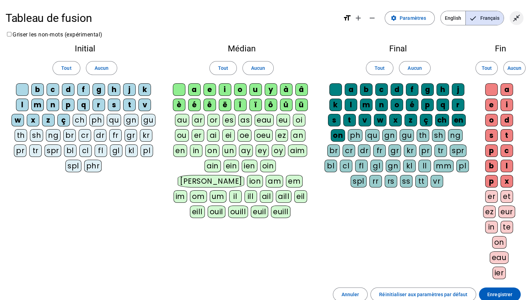 This screenshot has height=300, width=529. What do you see at coordinates (286, 90) in the screenshot?
I see `div: à` at bounding box center [286, 90].